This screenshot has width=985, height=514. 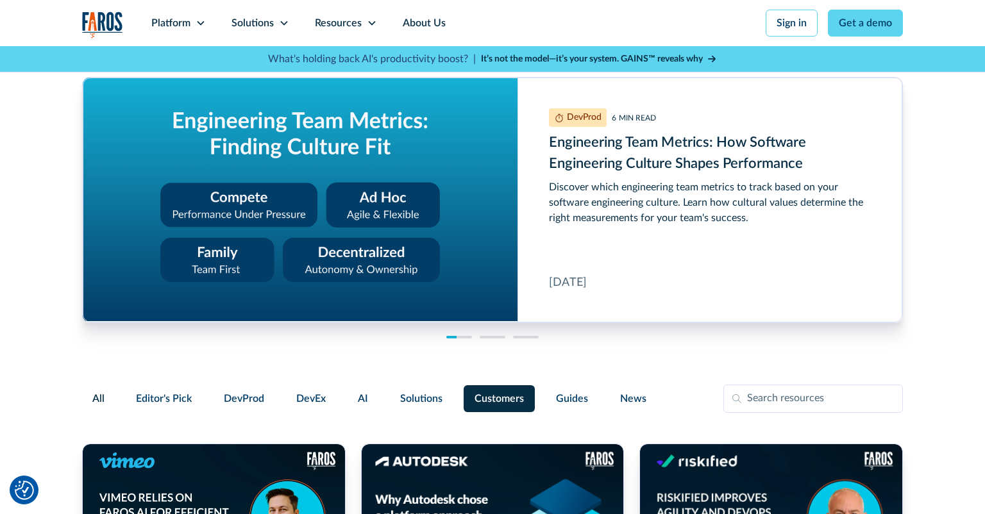 I want to click on span: Solutions, so click(x=421, y=399).